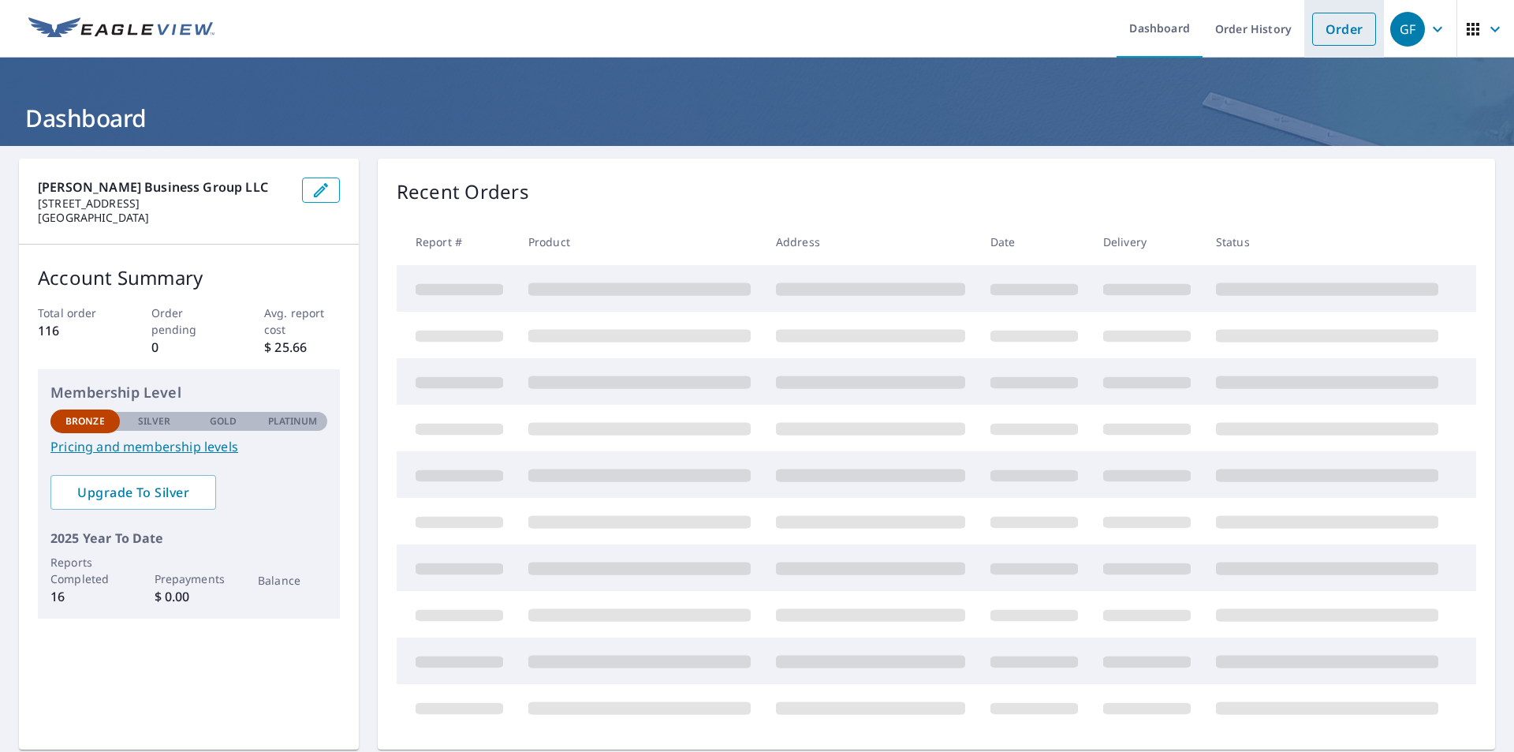  What do you see at coordinates (85, 421) in the screenshot?
I see `p: Bronze` at bounding box center [85, 421].